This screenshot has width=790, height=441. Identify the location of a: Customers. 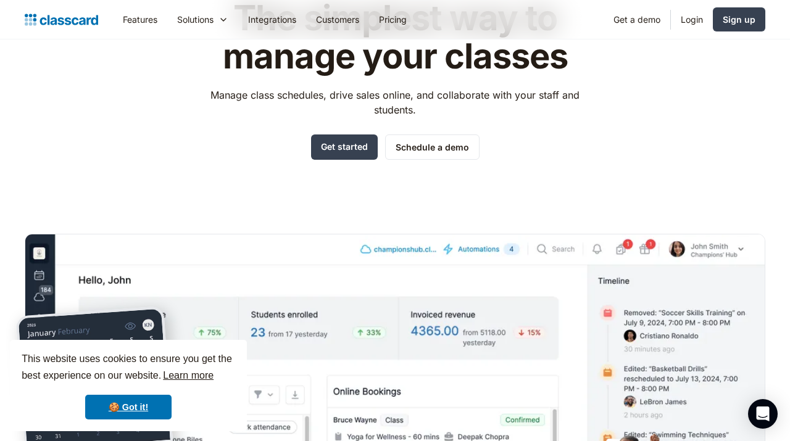
(338, 19).